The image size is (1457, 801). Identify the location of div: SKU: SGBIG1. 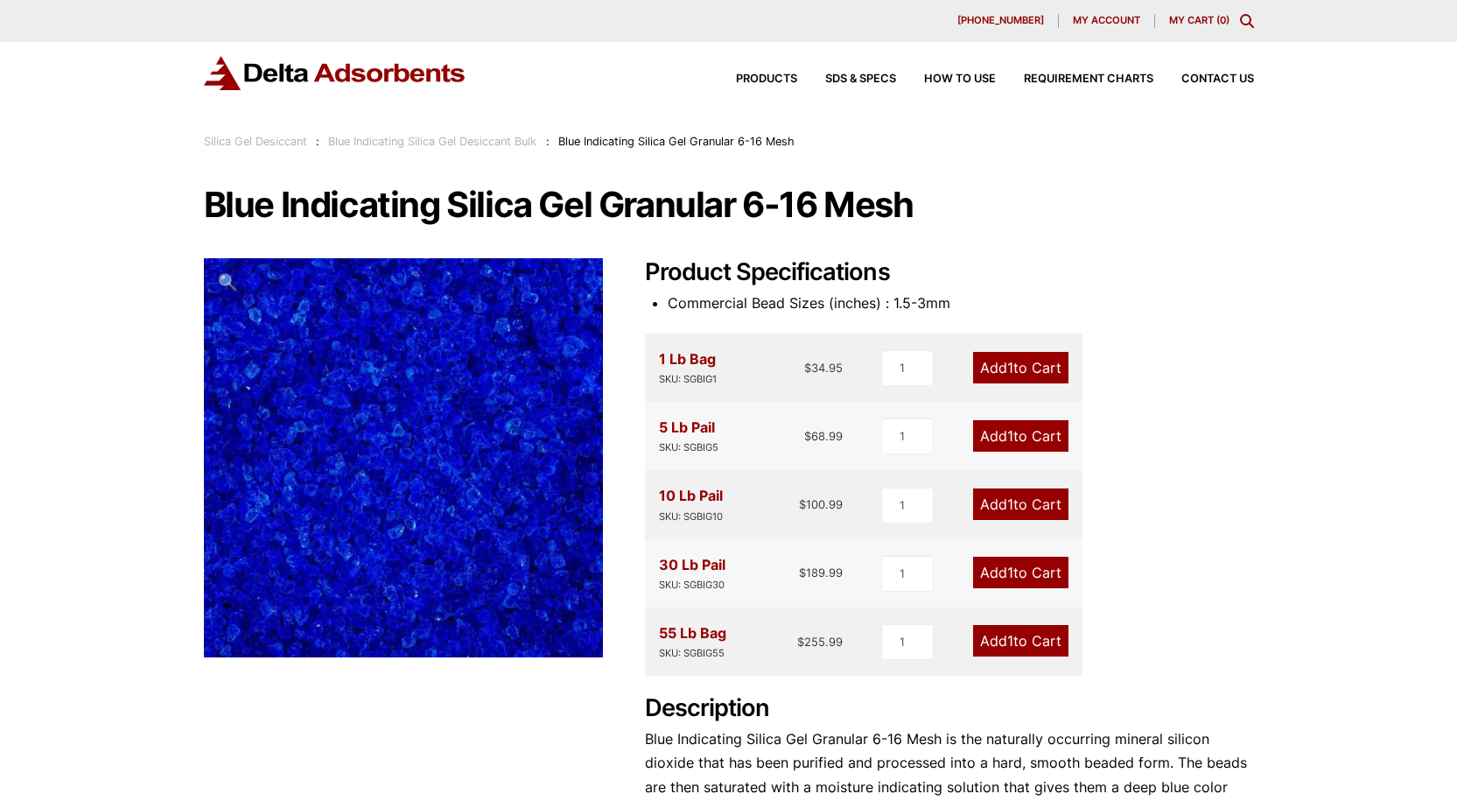
(688, 379).